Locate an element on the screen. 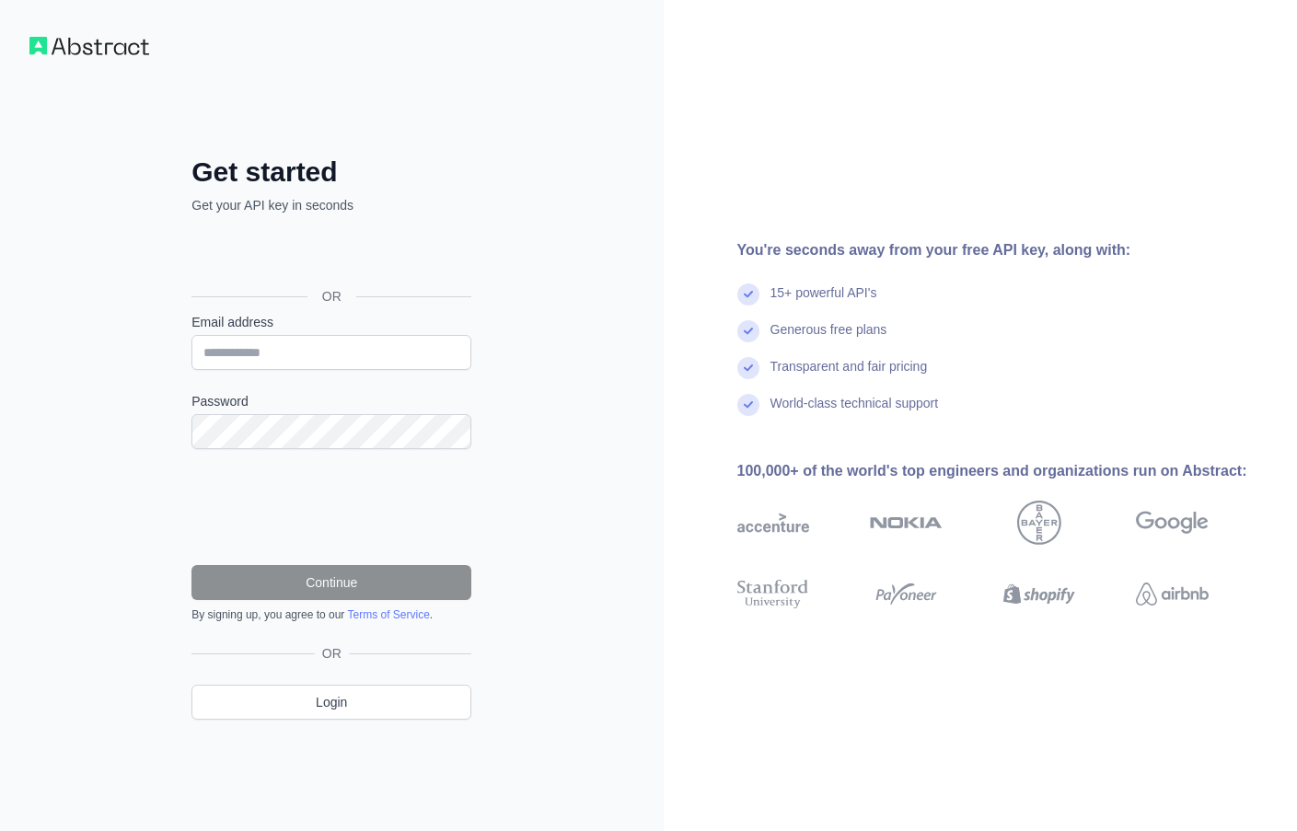 The width and height of the screenshot is (1297, 831). button: Continue is located at coordinates (331, 583).